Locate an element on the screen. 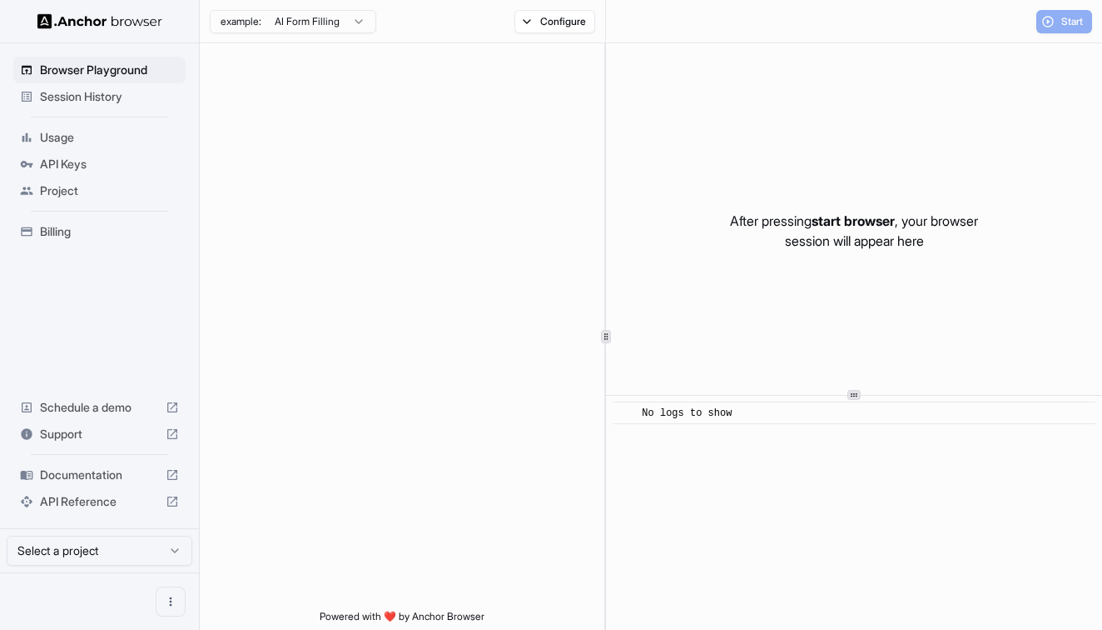  span: API Reference is located at coordinates (99, 501).